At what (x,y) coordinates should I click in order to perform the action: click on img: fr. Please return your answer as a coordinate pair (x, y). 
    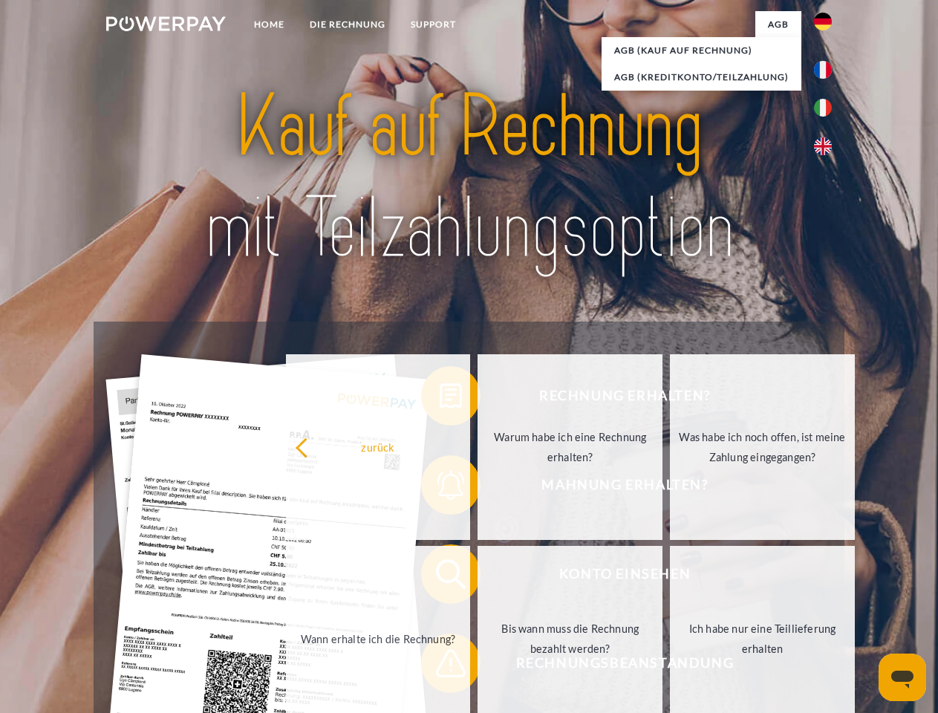
    Looking at the image, I should click on (823, 70).